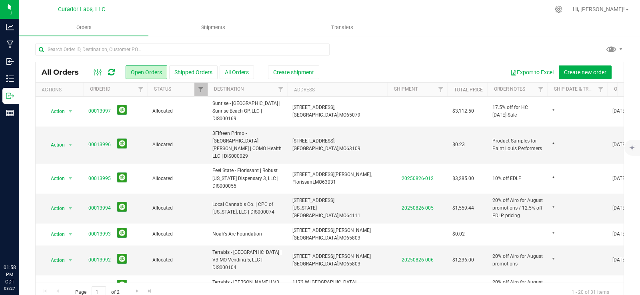 This screenshot has width=640, height=295. I want to click on span: Create shipment, so click(293, 72).